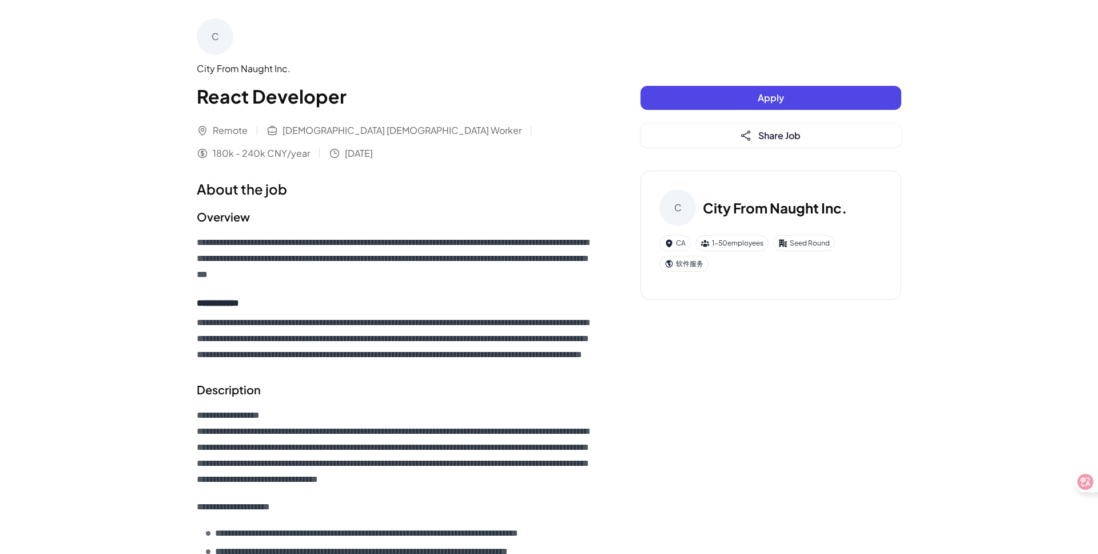 The width and height of the screenshot is (1098, 554). What do you see at coordinates (771, 136) in the screenshot?
I see `button: Share Job` at bounding box center [771, 136].